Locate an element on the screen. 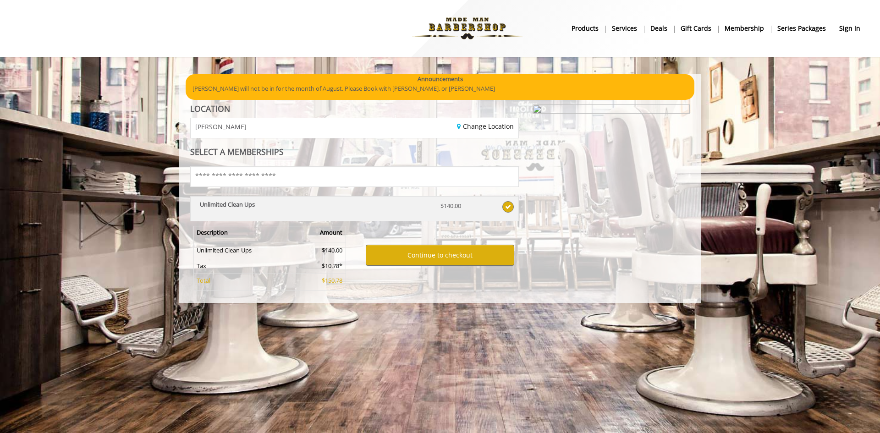 This screenshot has height=433, width=880. a: ServicesServices is located at coordinates (625, 28).